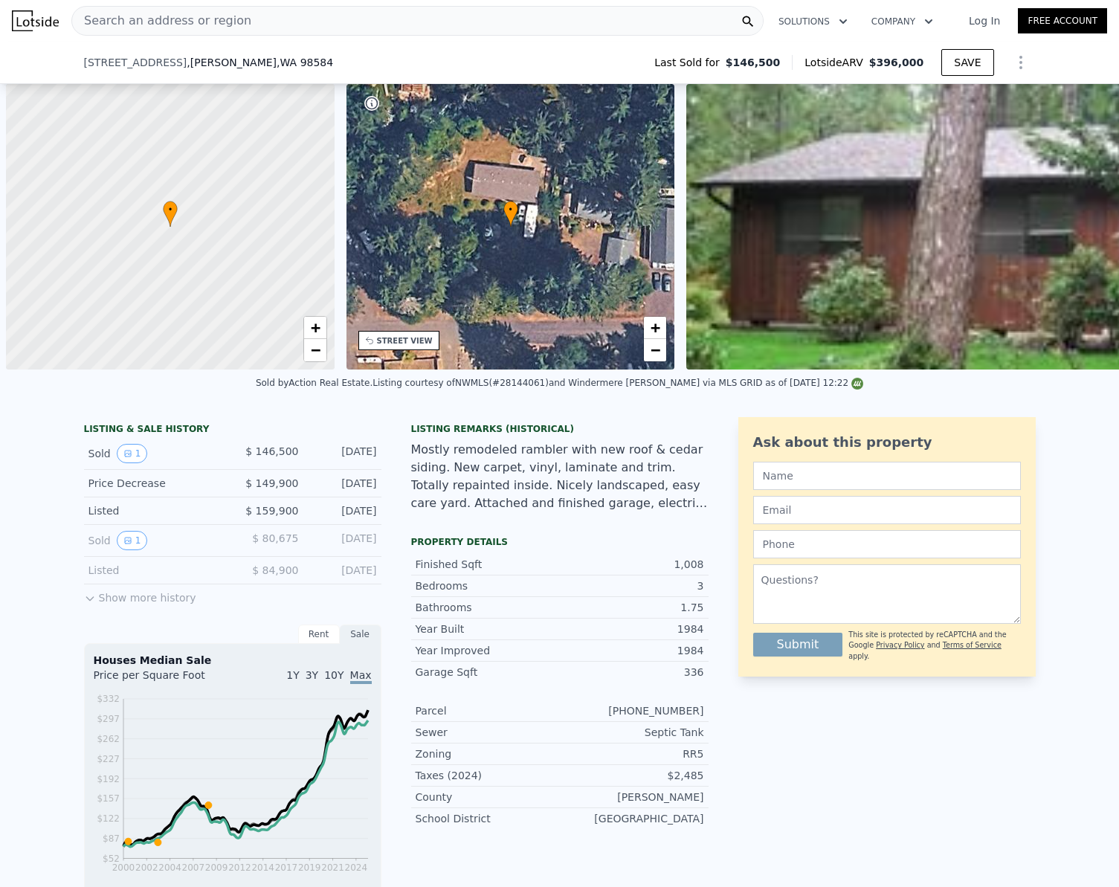 The height and width of the screenshot is (887, 1119). Describe the element at coordinates (934, 645) in the screenshot. I see `div: This site is protected by reCAPTCHA and the Google and apply.` at that location.